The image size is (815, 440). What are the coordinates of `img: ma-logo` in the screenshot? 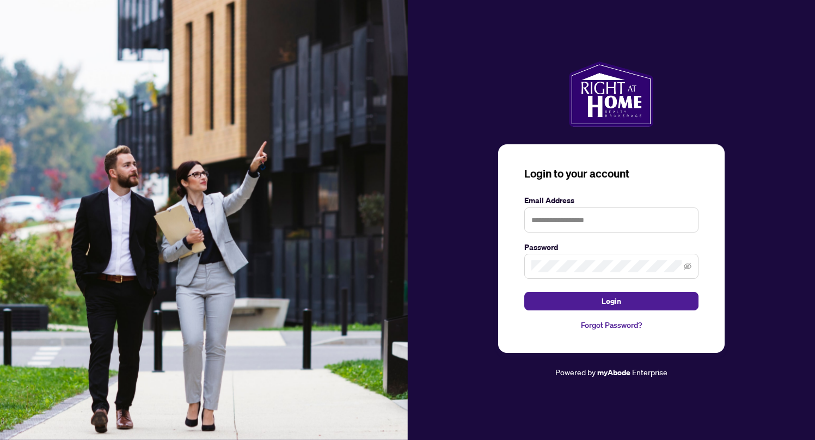 It's located at (611, 94).